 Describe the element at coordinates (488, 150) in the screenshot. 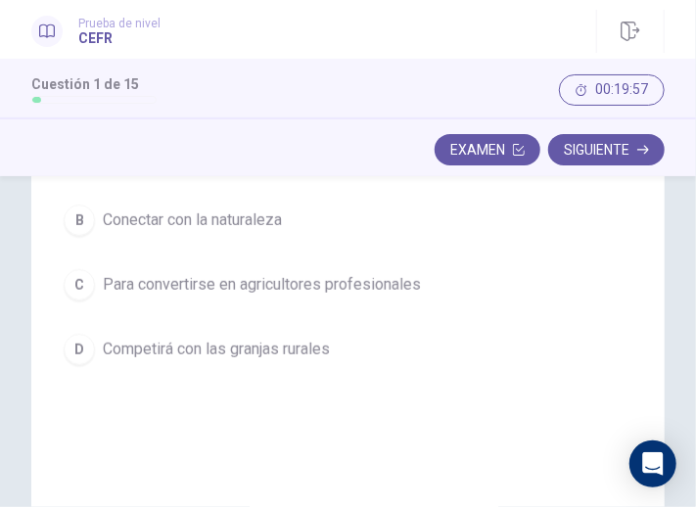

I see `button: Examen` at that location.